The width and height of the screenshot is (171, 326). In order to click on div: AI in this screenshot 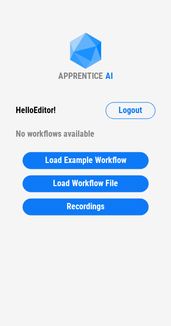, I will do `click(109, 76)`.